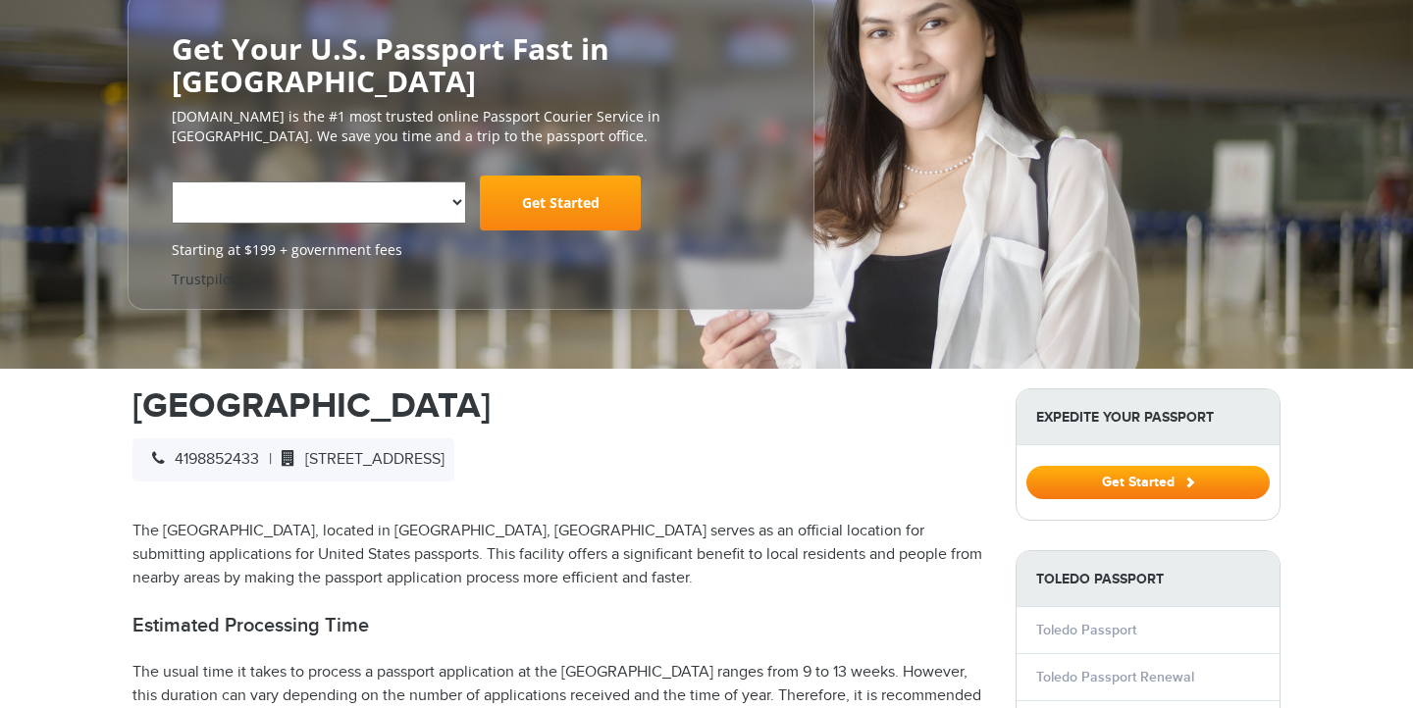 This screenshot has width=1413, height=708. I want to click on button: Get Started, so click(1148, 483).